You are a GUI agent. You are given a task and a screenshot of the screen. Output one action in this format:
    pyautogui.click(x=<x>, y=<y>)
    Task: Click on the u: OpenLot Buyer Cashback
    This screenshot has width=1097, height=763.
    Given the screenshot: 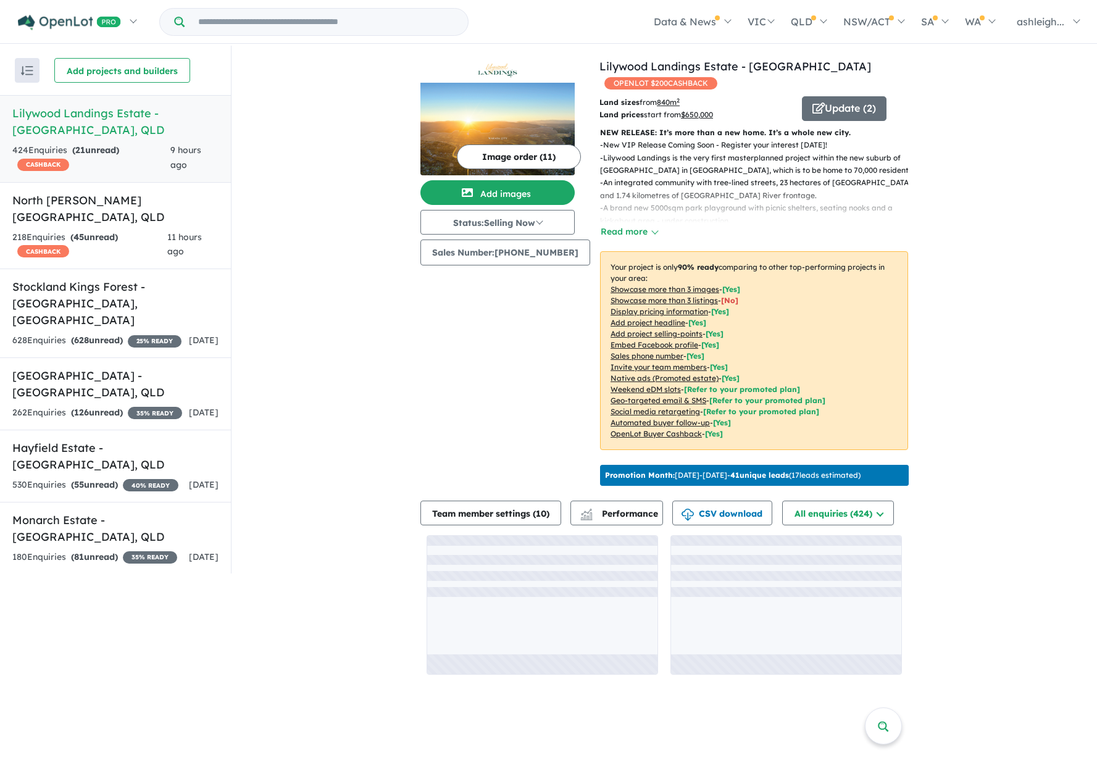 What is the action you would take?
    pyautogui.click(x=656, y=433)
    